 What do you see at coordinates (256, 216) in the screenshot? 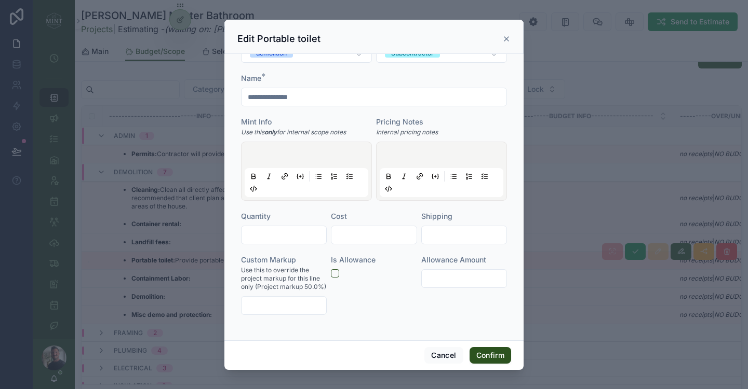
I see `span: Quantity` at bounding box center [256, 216].